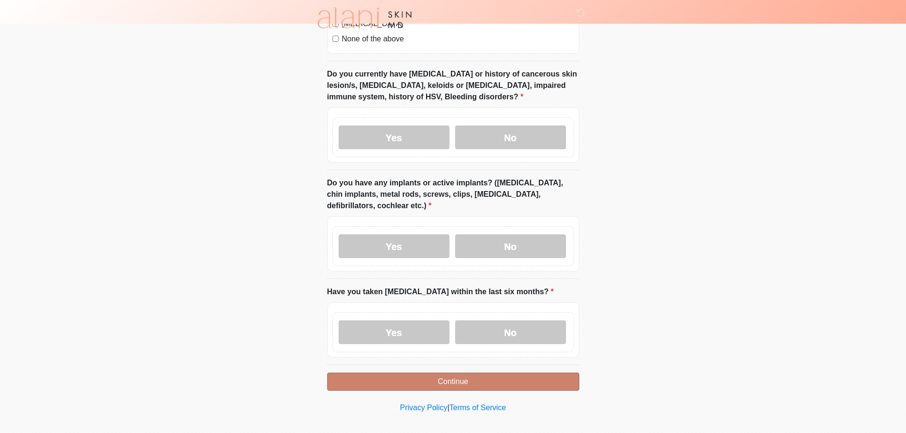 This screenshot has height=433, width=906. What do you see at coordinates (478, 408) in the screenshot?
I see `a: Terms of Service` at bounding box center [478, 408].